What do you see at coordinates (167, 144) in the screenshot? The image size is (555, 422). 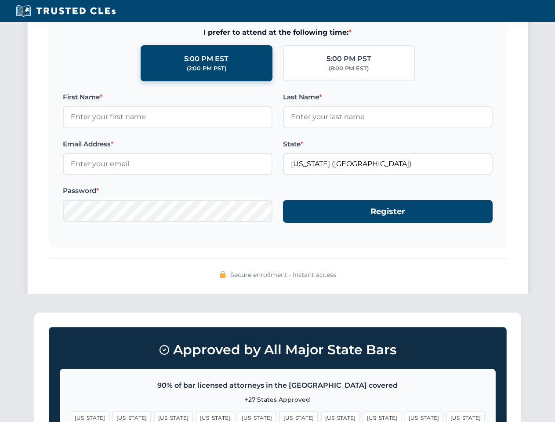 I see `label: Email Address` at bounding box center [167, 144].